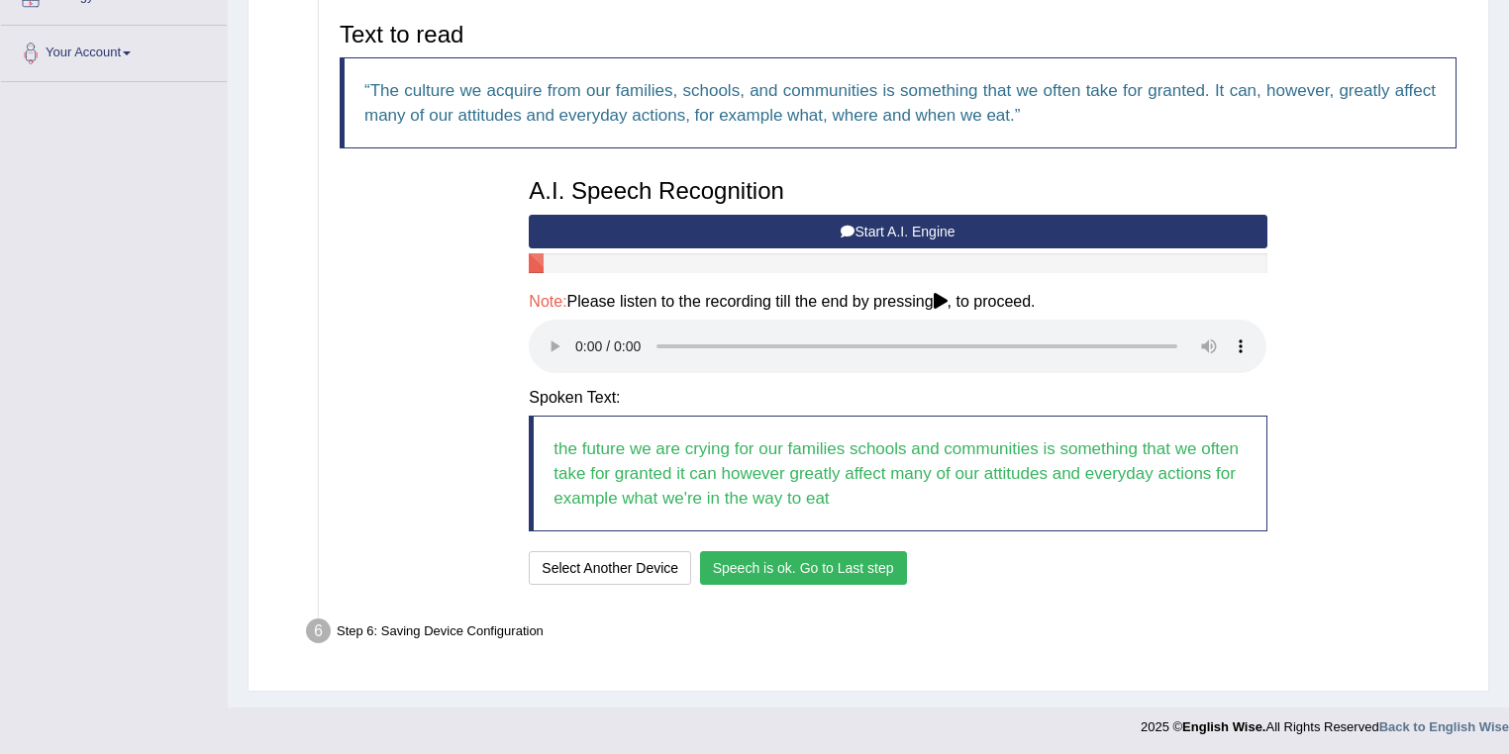 The width and height of the screenshot is (1509, 754). What do you see at coordinates (888, 635) in the screenshot?
I see `div: Step 6: Saving Device Configuration` at bounding box center [888, 635].